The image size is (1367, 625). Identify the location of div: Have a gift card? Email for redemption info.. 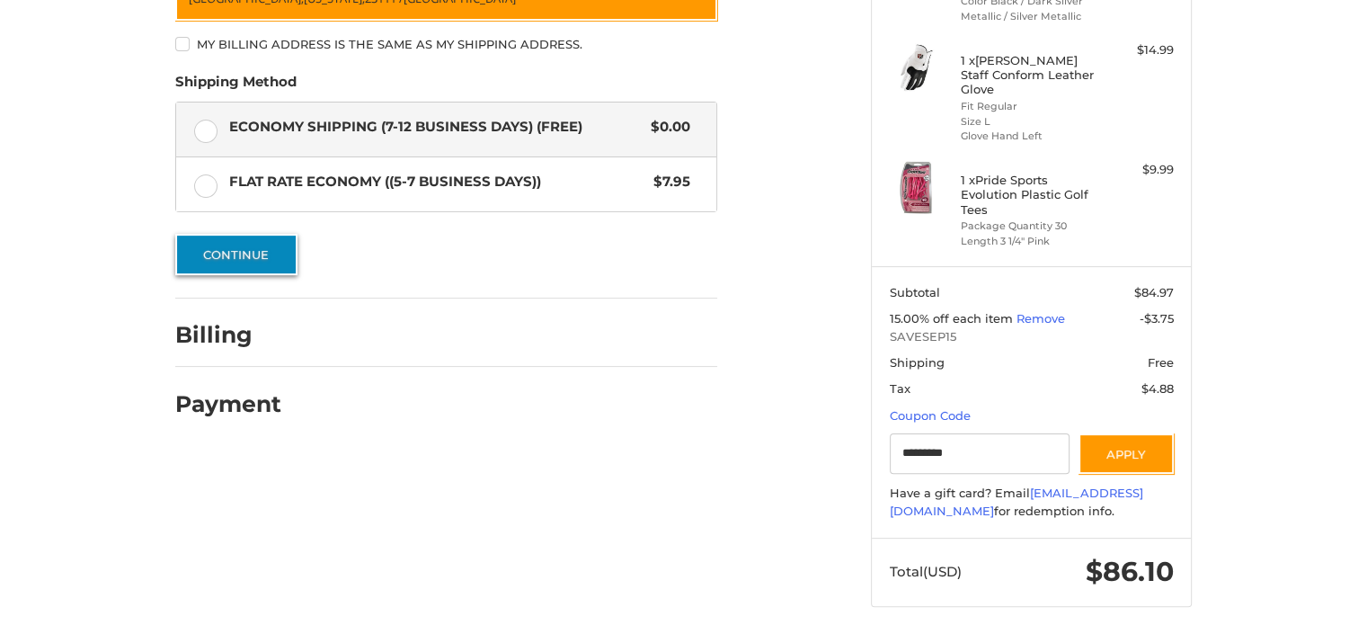
(1032, 502).